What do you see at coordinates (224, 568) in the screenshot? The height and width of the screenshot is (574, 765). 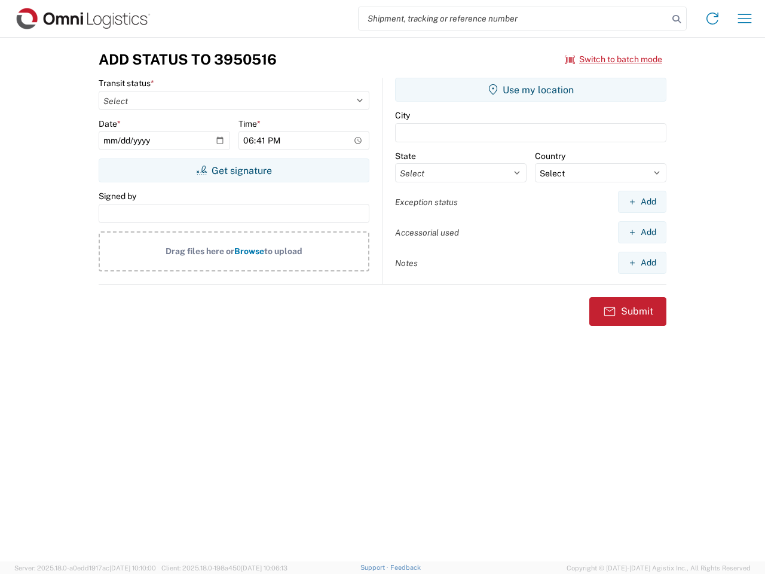 I see `span: Client: 2025.18.0-198a450` at bounding box center [224, 568].